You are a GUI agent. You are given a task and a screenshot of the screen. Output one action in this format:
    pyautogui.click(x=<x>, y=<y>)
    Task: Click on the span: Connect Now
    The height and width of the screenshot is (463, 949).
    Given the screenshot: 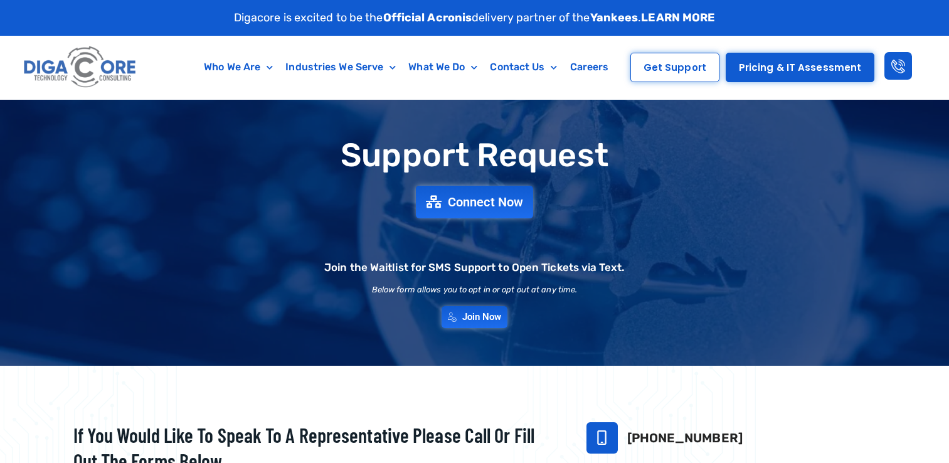 What is the action you would take?
    pyautogui.click(x=485, y=202)
    